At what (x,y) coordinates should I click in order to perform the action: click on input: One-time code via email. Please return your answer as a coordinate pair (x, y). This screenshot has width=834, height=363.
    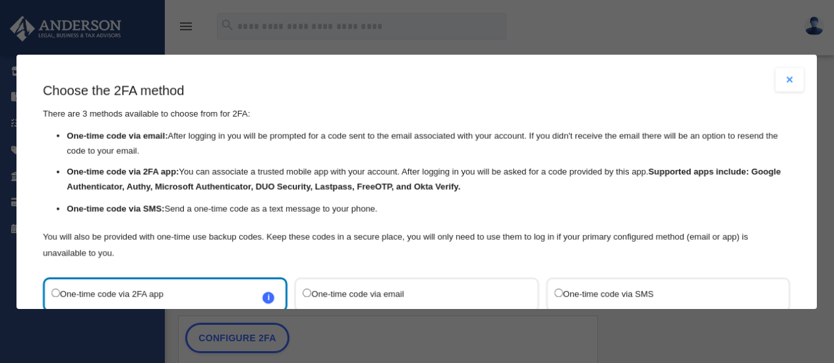
    Looking at the image, I should click on (307, 293).